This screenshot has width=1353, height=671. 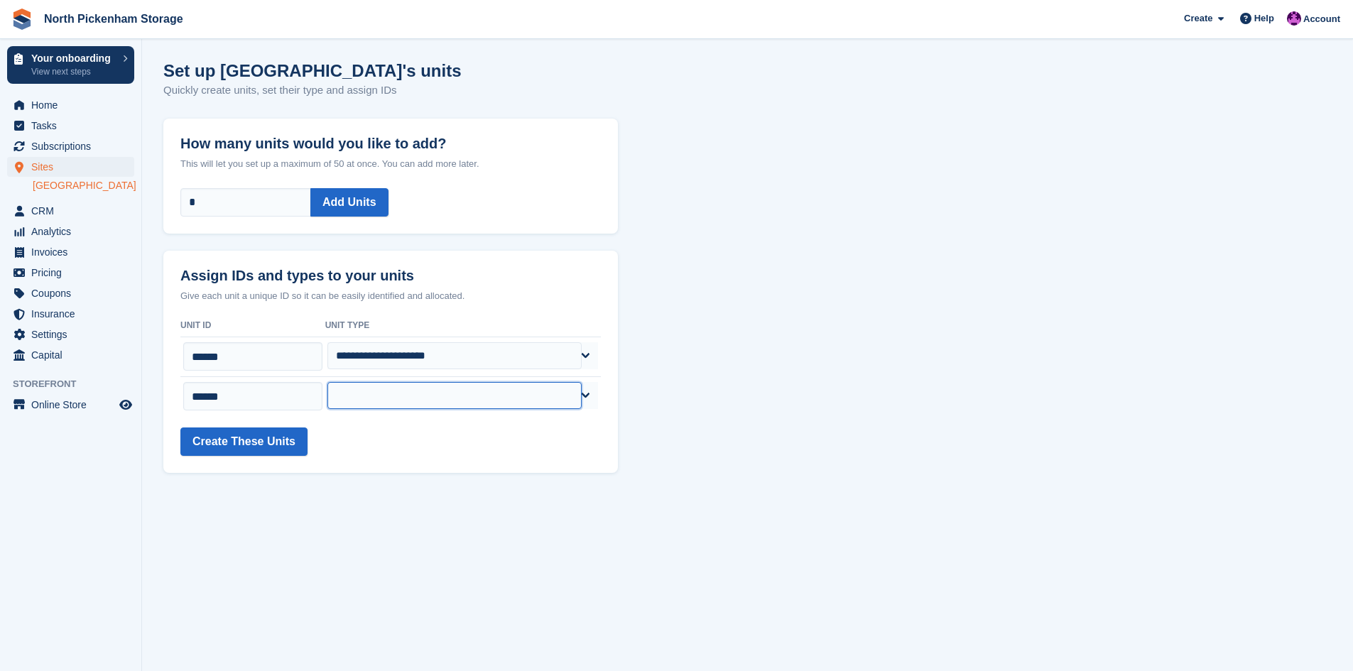 I want to click on span: Storefront, so click(x=77, y=384).